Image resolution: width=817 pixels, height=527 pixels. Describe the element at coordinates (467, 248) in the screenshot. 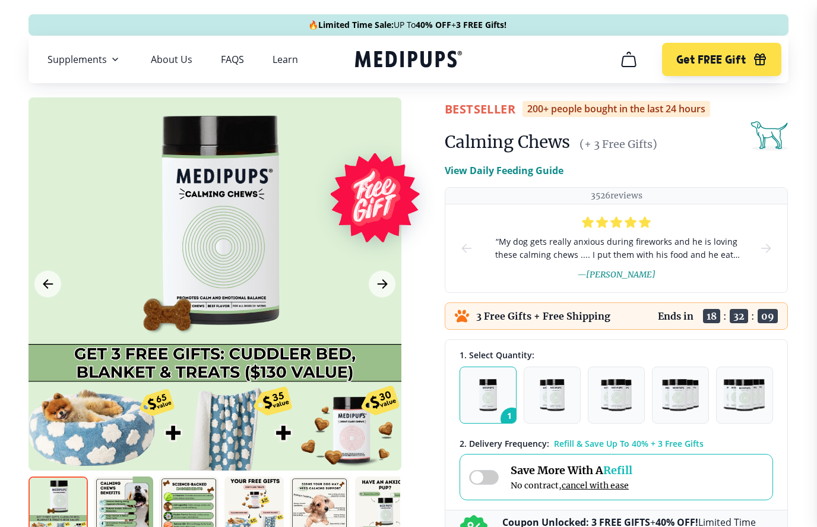

I see `button: prev-slide` at that location.